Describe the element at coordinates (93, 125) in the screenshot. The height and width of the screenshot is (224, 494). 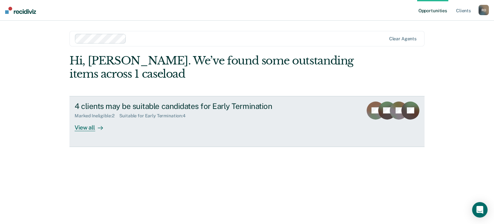
I see `div: View all` at that location.